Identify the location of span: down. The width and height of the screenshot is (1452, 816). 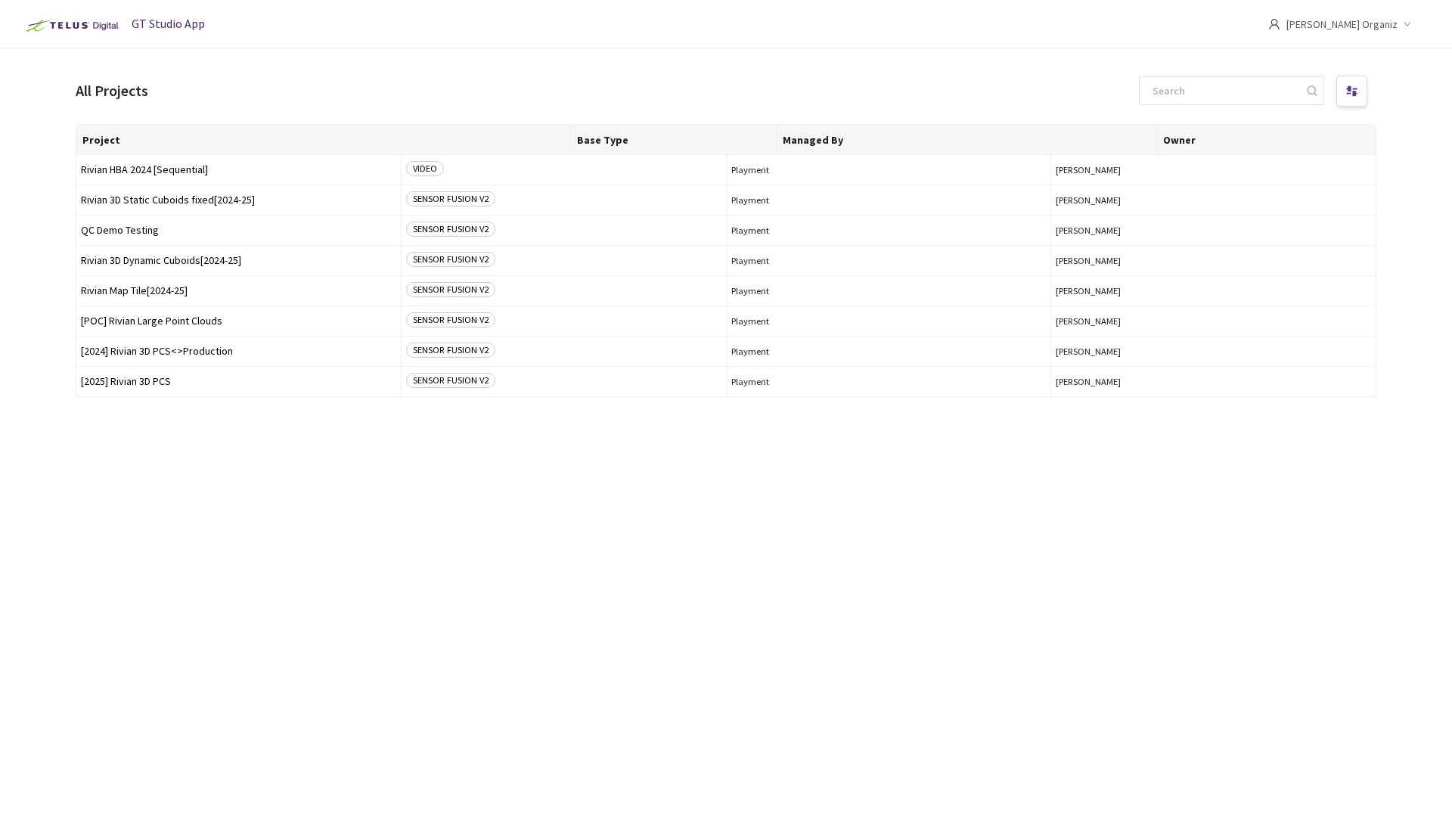
(1407, 24).